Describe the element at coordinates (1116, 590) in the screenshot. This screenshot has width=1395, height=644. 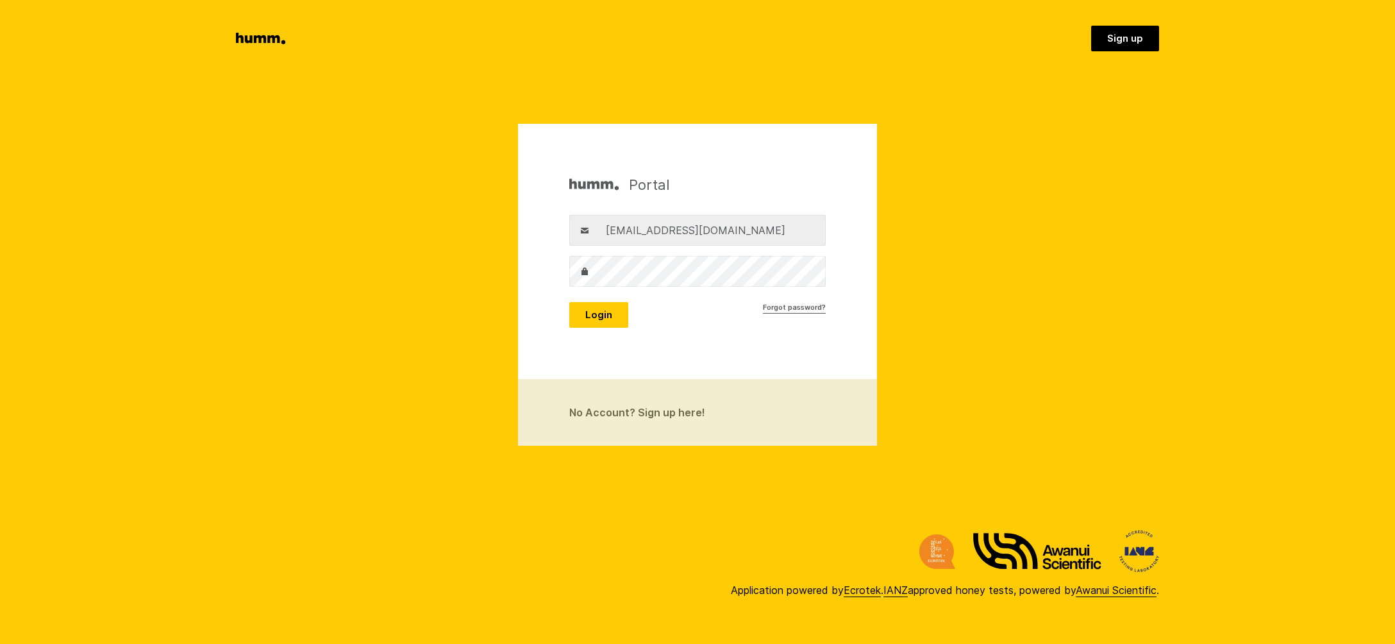
I see `a: Awanui Scientific` at that location.